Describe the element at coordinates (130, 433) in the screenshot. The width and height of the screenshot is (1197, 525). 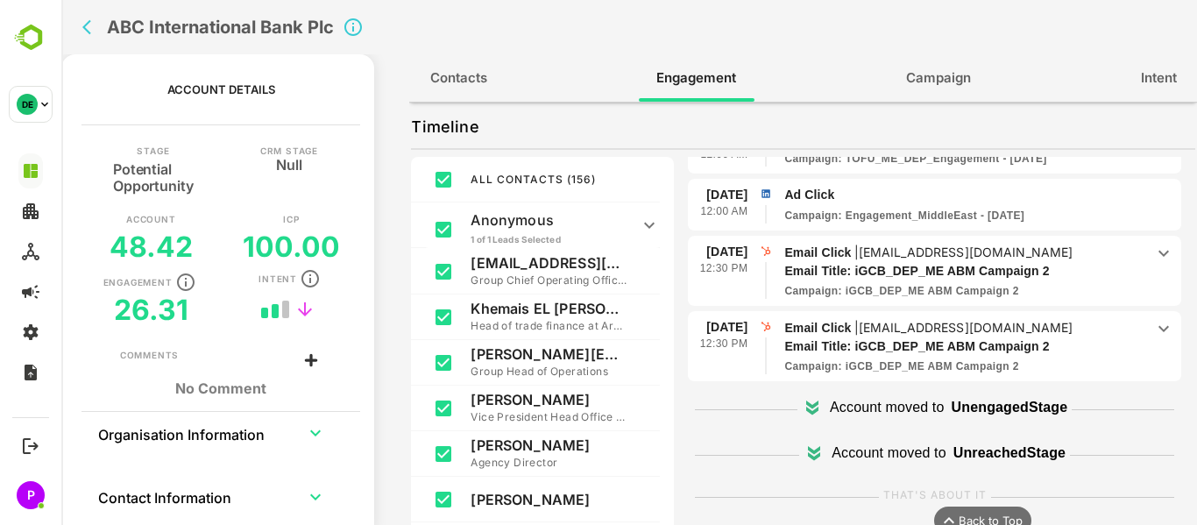
I see `th: Organisation Information` at that location.